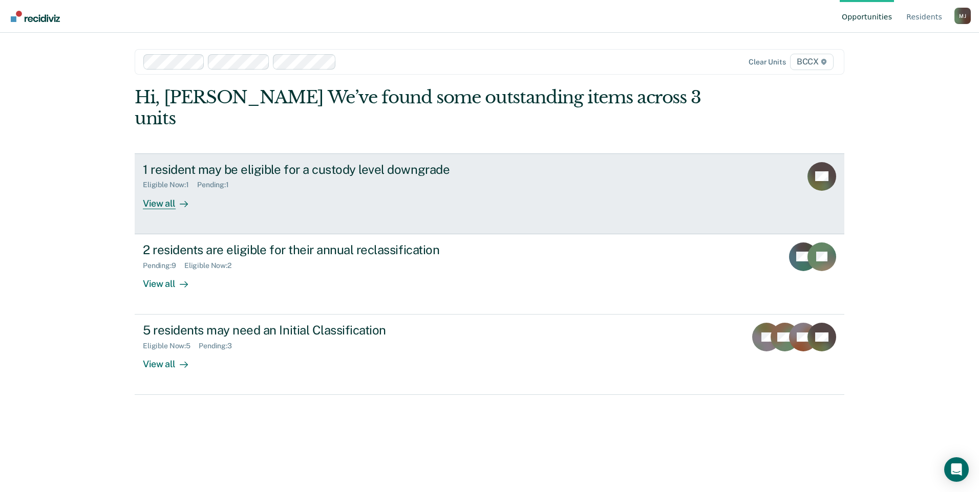 Image resolution: width=979 pixels, height=492 pixels. Describe the element at coordinates (219, 346) in the screenshot. I see `div: Pending : 3` at that location.